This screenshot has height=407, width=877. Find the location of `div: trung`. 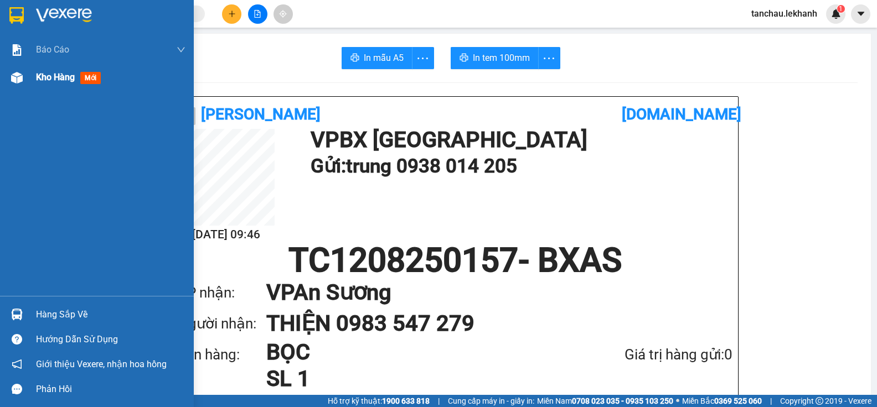

div: trung is located at coordinates (65, 43).